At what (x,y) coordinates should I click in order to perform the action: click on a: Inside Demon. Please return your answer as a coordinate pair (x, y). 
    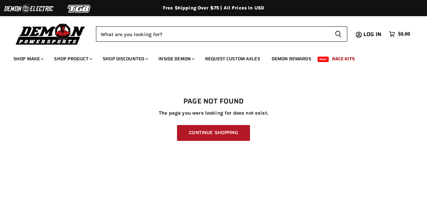
    Looking at the image, I should click on (176, 59).